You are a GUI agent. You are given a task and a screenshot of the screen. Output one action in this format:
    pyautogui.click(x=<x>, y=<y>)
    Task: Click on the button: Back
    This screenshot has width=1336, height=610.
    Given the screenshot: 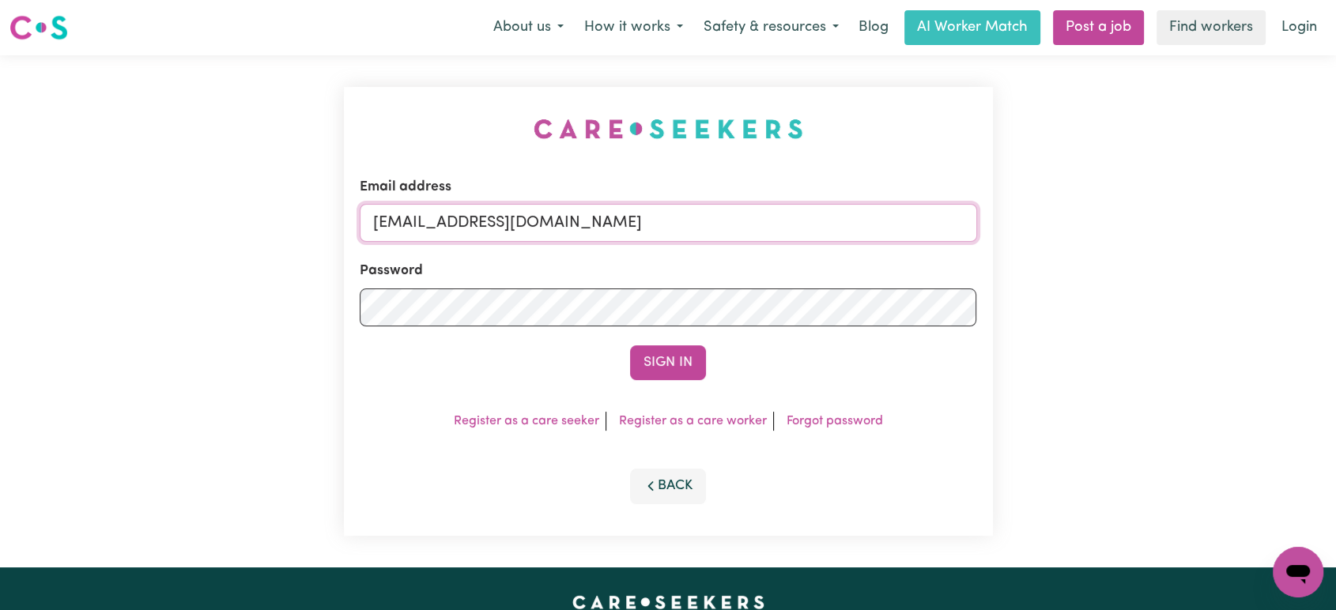 What is the action you would take?
    pyautogui.click(x=668, y=486)
    